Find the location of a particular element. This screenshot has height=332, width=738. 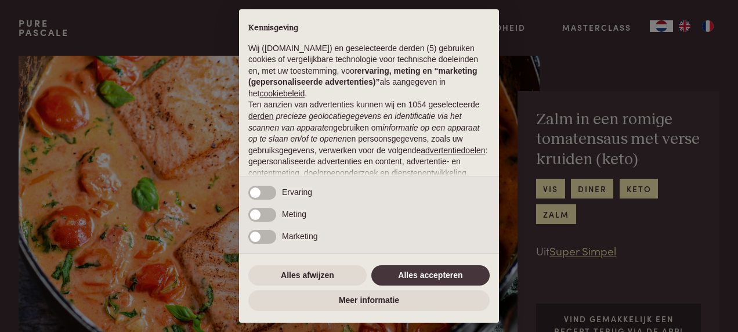

em: precieze geolocatiegegevens en identificatie via het scannen van apparaten is located at coordinates (354, 122).